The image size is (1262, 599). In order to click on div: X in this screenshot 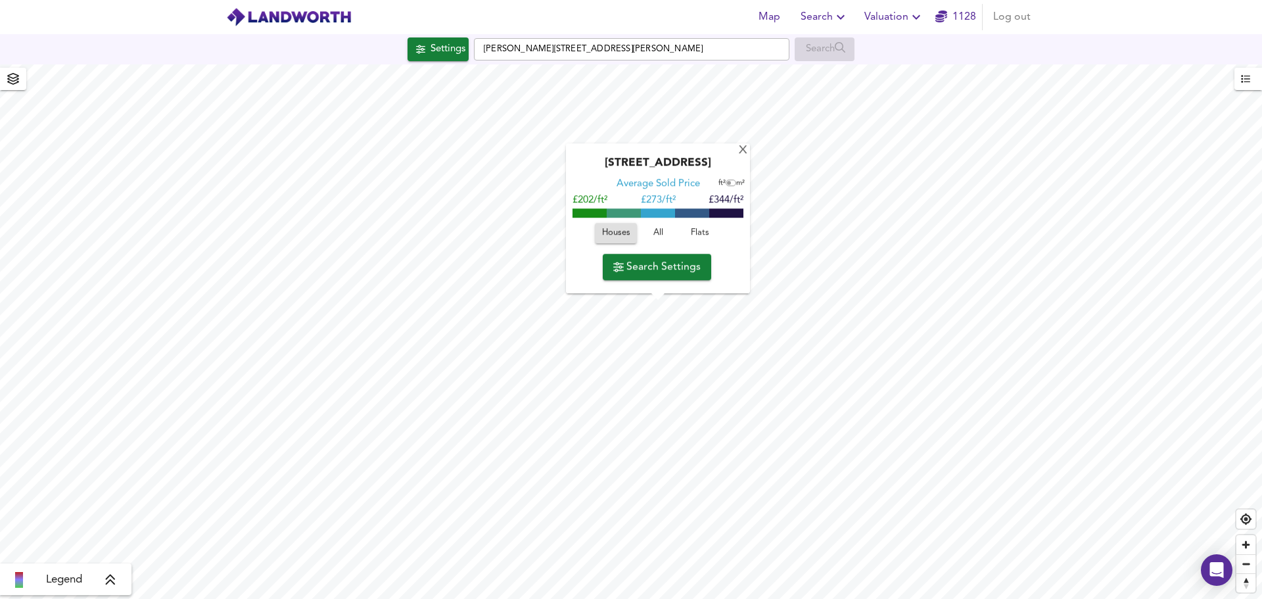, I will do `click(743, 151)`.